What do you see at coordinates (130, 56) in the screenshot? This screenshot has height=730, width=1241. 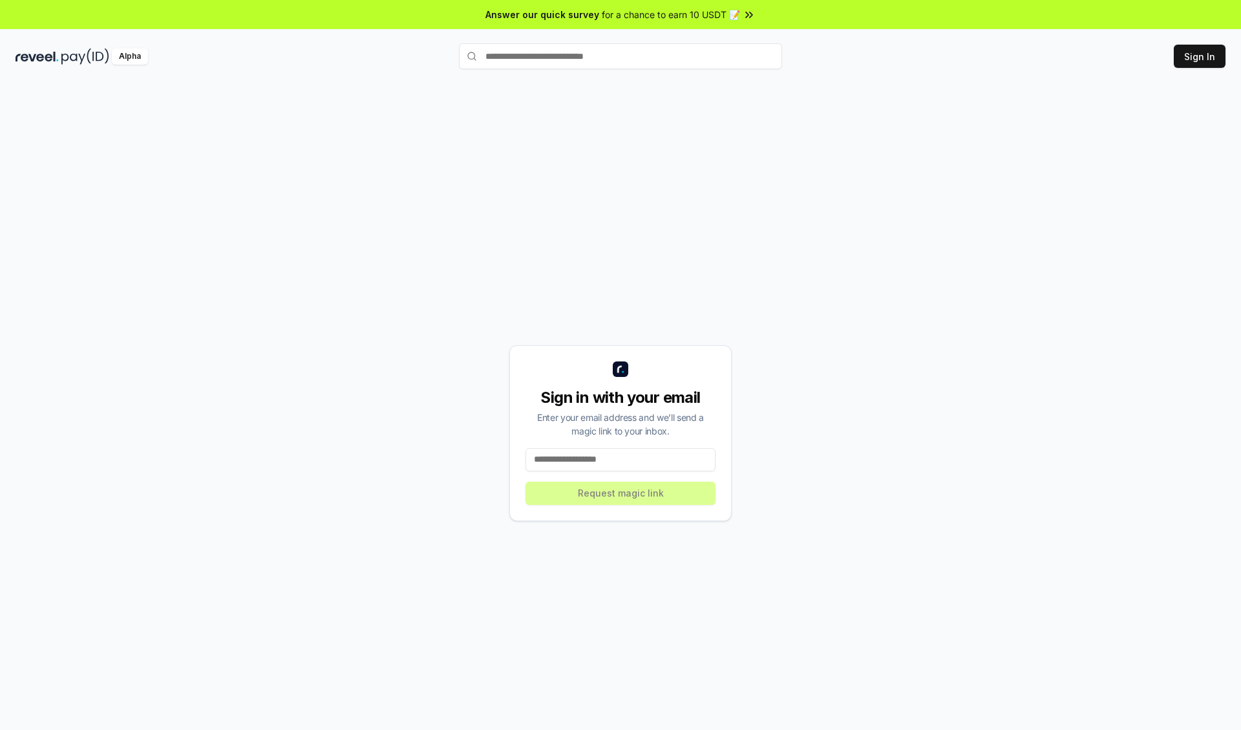 I see `div: Alpha` at bounding box center [130, 56].